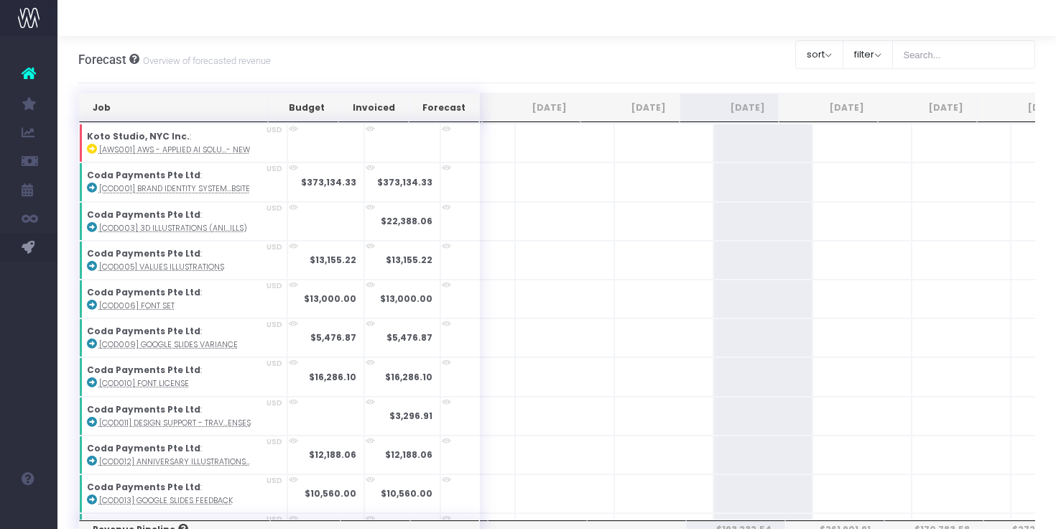 This screenshot has height=529, width=1056. What do you see at coordinates (630, 108) in the screenshot?
I see `th: Aug 25: activate to sort column ascending` at bounding box center [630, 108].